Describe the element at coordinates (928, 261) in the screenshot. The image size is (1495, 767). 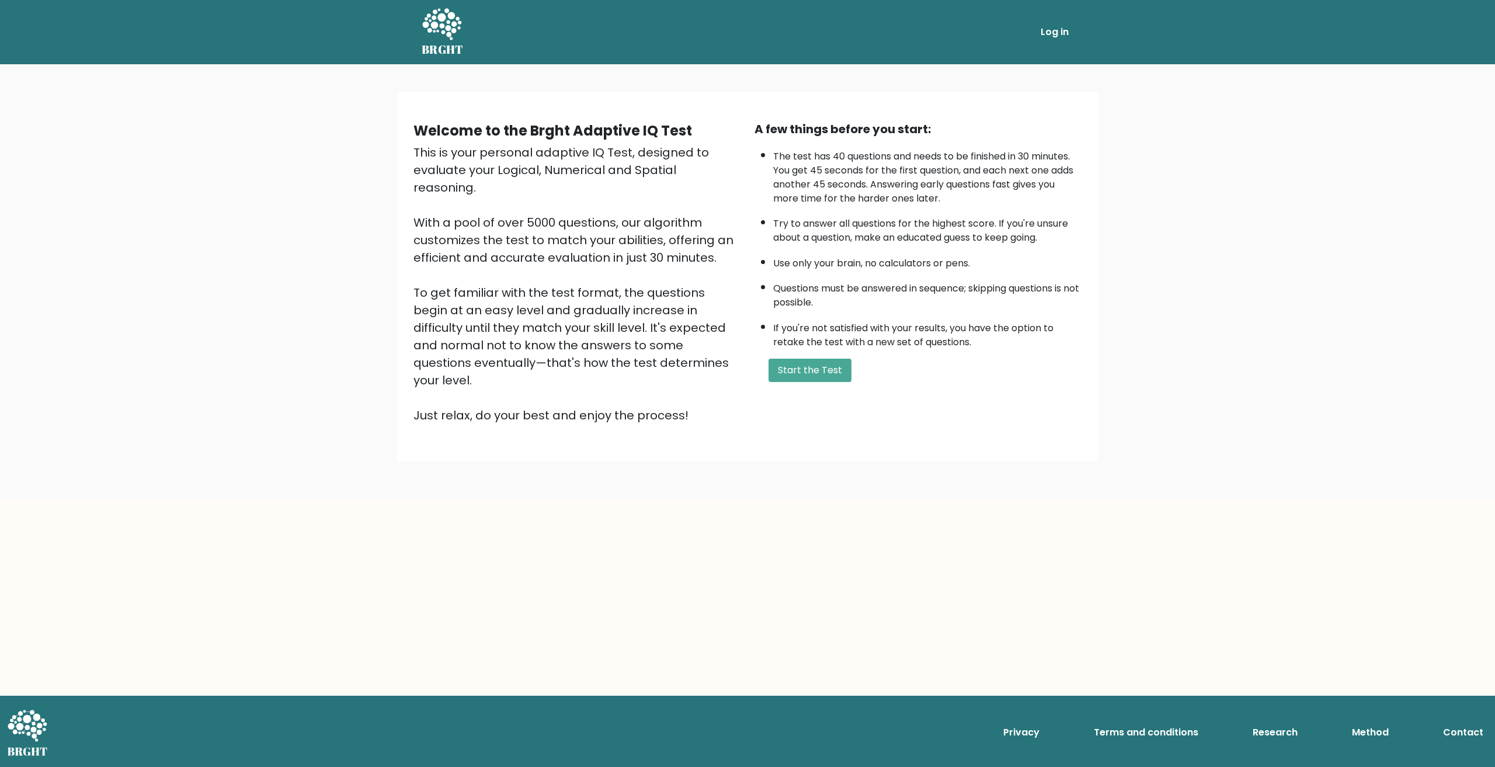
I see `li: Use only your brain, no calculators or pens.` at that location.